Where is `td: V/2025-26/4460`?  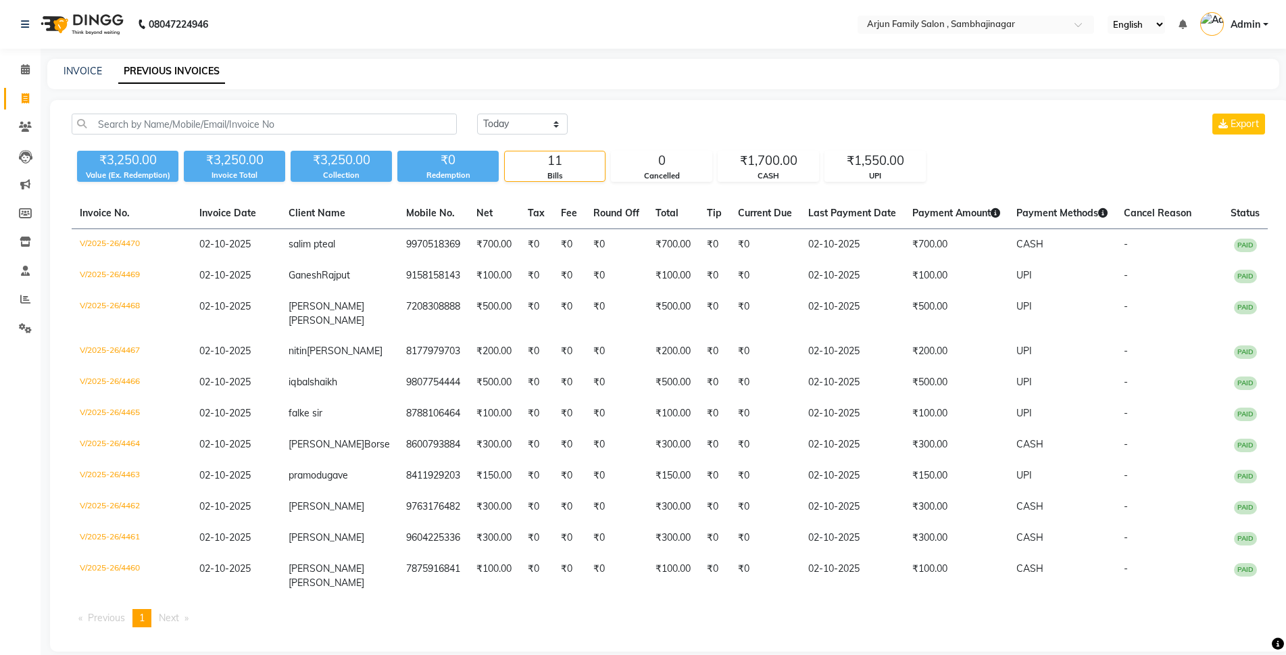 td: V/2025-26/4460 is located at coordinates (131, 576).